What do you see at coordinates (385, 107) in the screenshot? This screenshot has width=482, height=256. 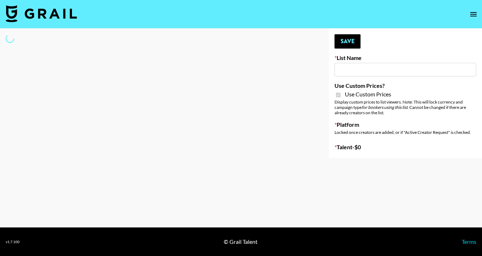 I see `em: for bookers using this list` at bounding box center [385, 107].